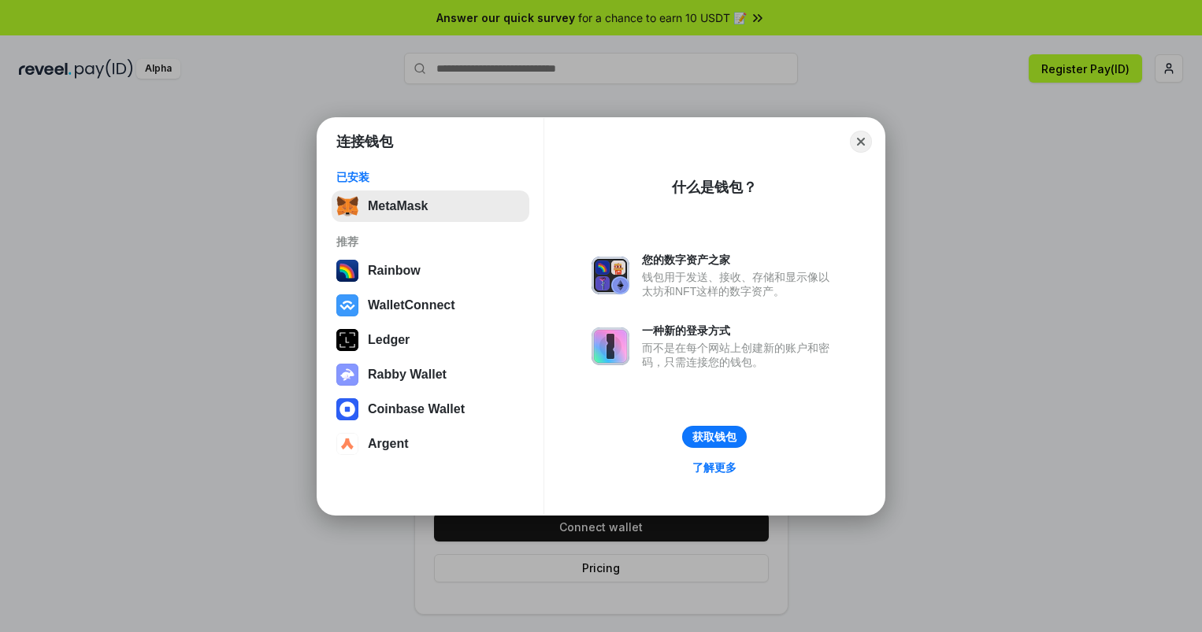 Image resolution: width=1202 pixels, height=632 pixels. I want to click on button: Coinbase Wallet, so click(430, 409).